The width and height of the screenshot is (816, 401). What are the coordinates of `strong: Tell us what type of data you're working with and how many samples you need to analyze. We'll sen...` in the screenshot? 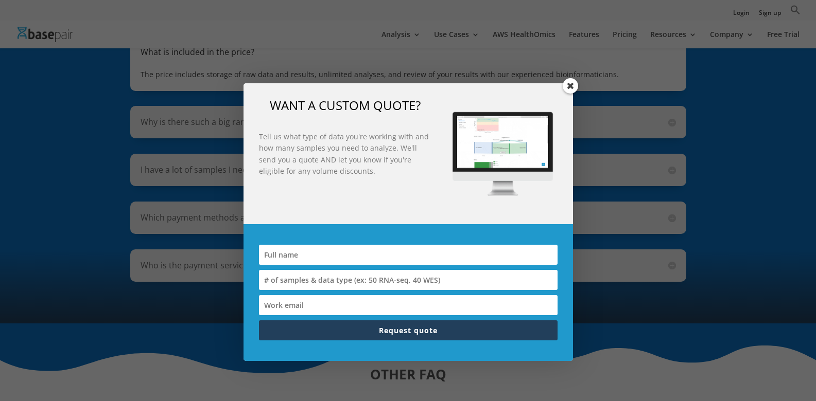 It's located at (344, 154).